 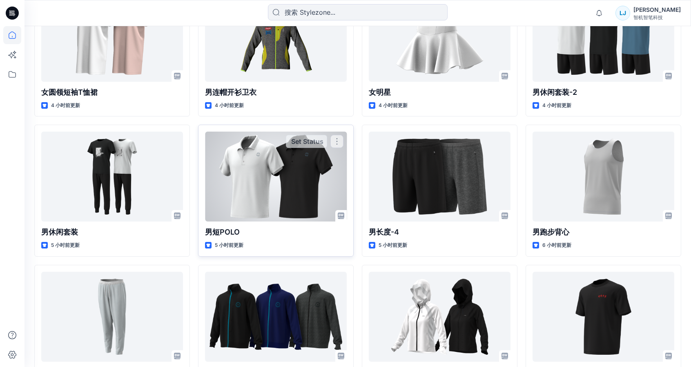 I want to click on font: LJ, so click(x=623, y=13).